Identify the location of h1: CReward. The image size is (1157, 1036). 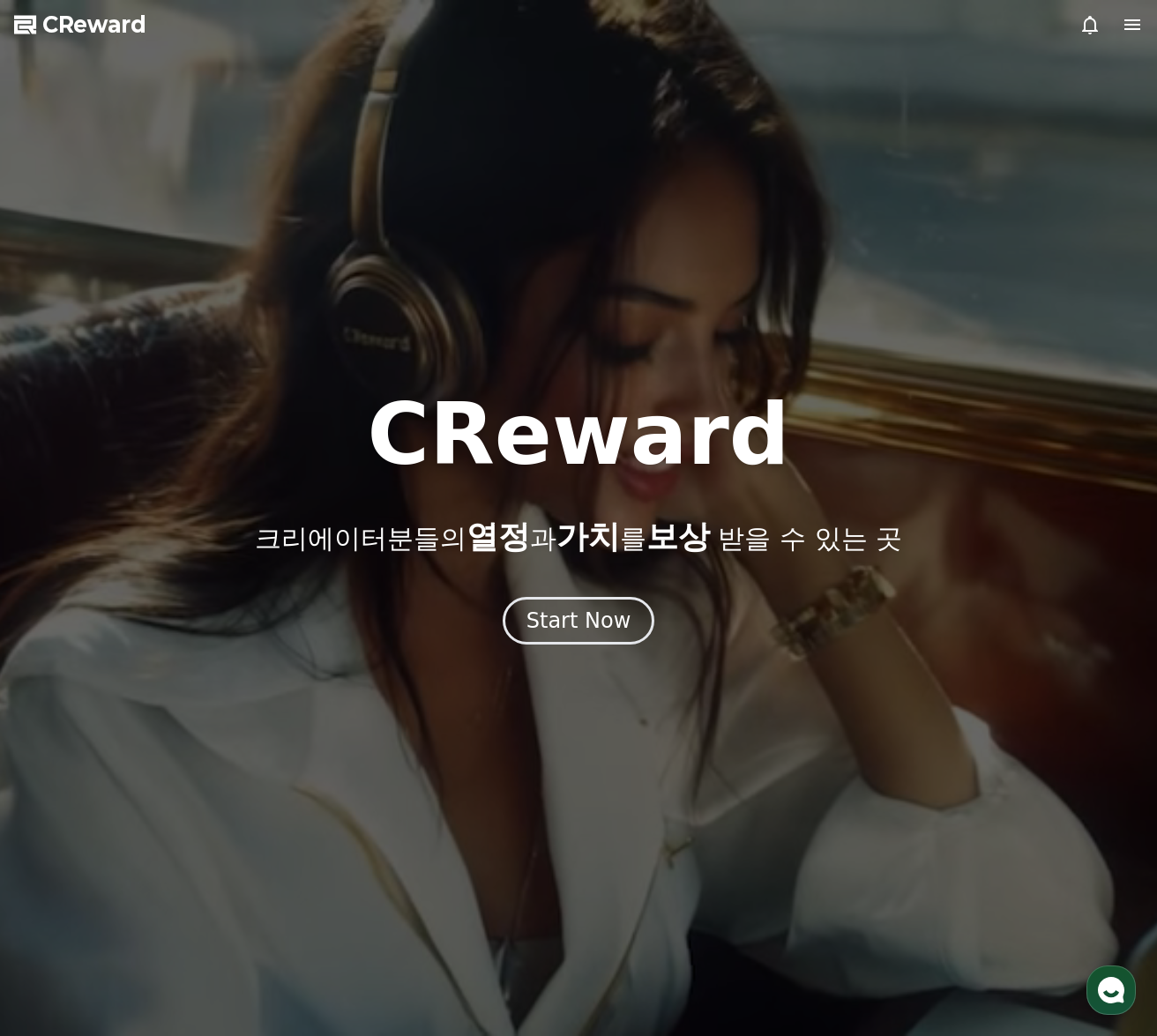
(578, 435).